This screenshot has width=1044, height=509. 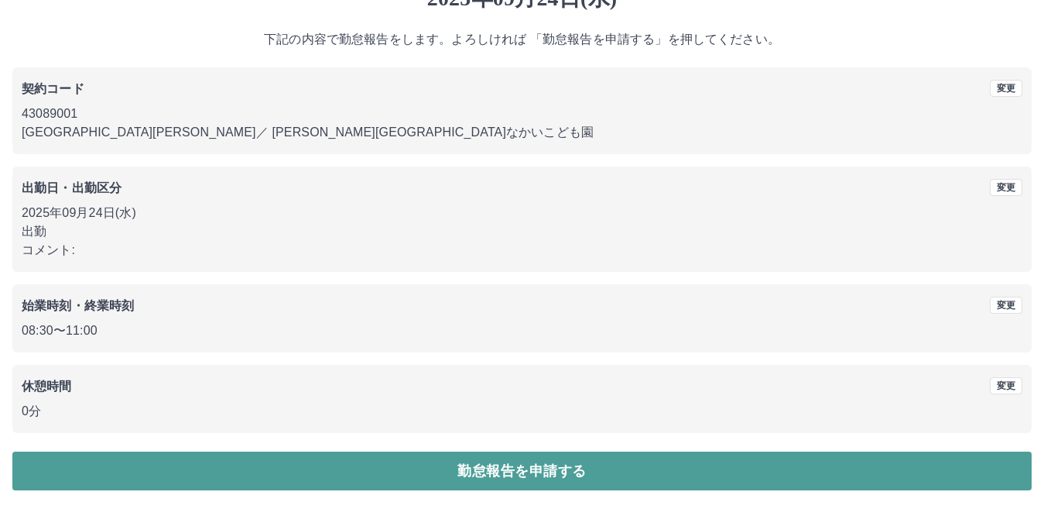 What do you see at coordinates (77, 305) in the screenshot?
I see `b: 始業時刻・終業時刻` at bounding box center [77, 305].